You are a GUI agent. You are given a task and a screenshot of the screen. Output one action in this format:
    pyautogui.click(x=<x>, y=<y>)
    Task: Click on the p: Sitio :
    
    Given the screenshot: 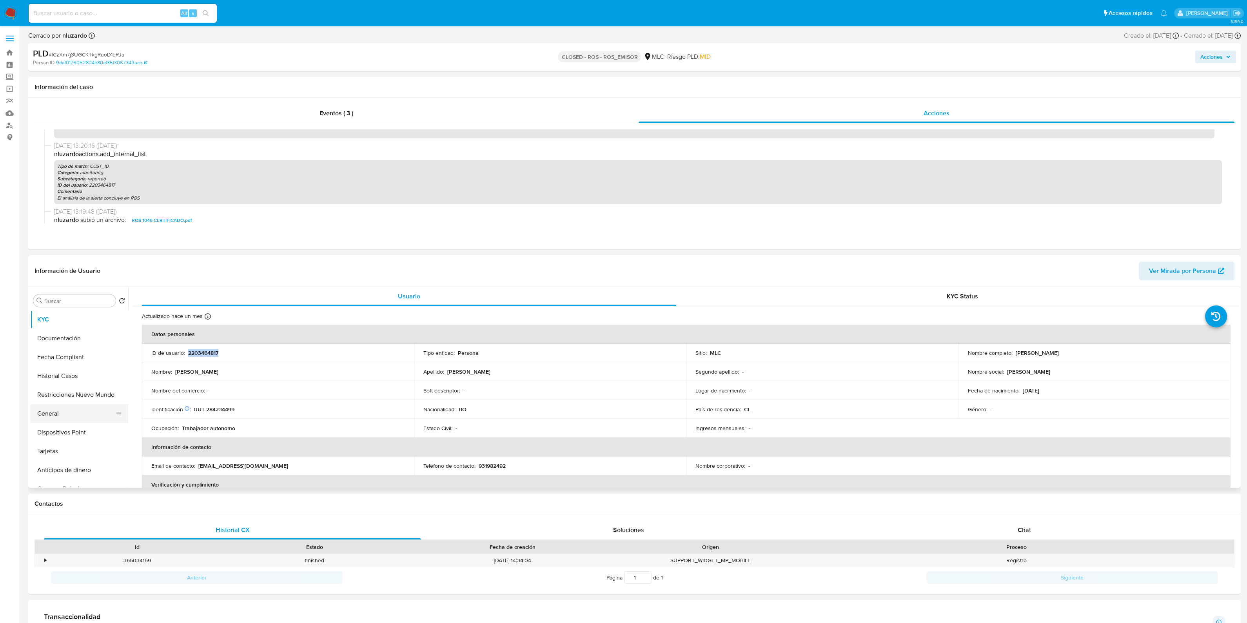 What is the action you would take?
    pyautogui.click(x=701, y=353)
    